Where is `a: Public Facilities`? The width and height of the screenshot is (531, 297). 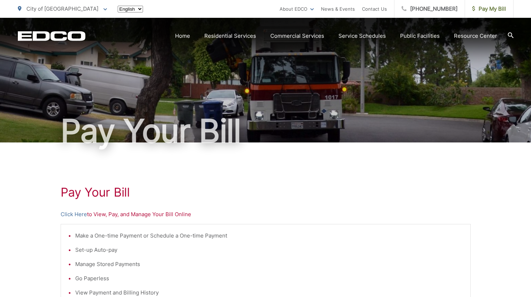 a: Public Facilities is located at coordinates (420, 36).